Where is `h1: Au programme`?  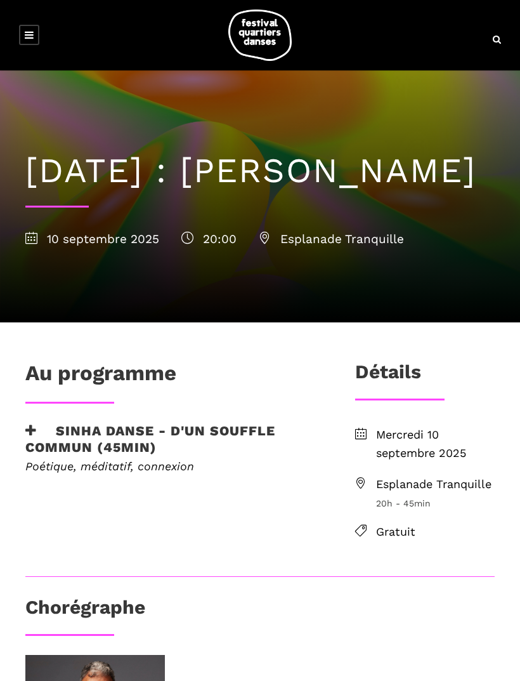
h1: Au programme is located at coordinates (101, 376).